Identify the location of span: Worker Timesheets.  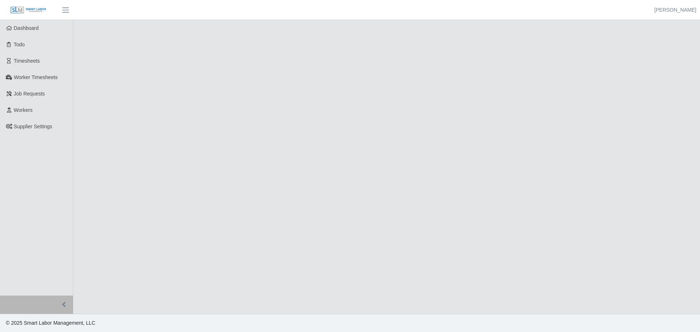
(36, 77).